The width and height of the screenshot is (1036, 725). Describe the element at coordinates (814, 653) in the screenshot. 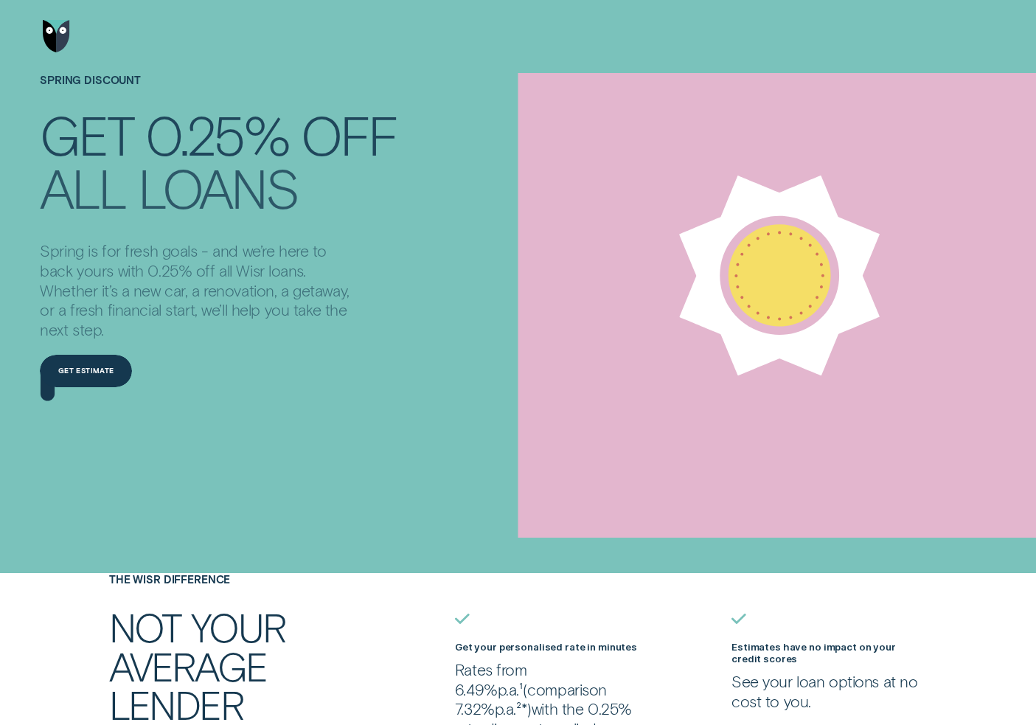

I see `label: Estimates have no impact on your credit scores` at that location.